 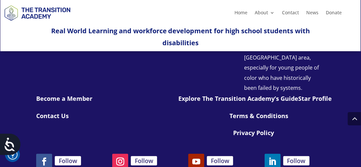 I want to click on a: Contact, so click(x=291, y=14).